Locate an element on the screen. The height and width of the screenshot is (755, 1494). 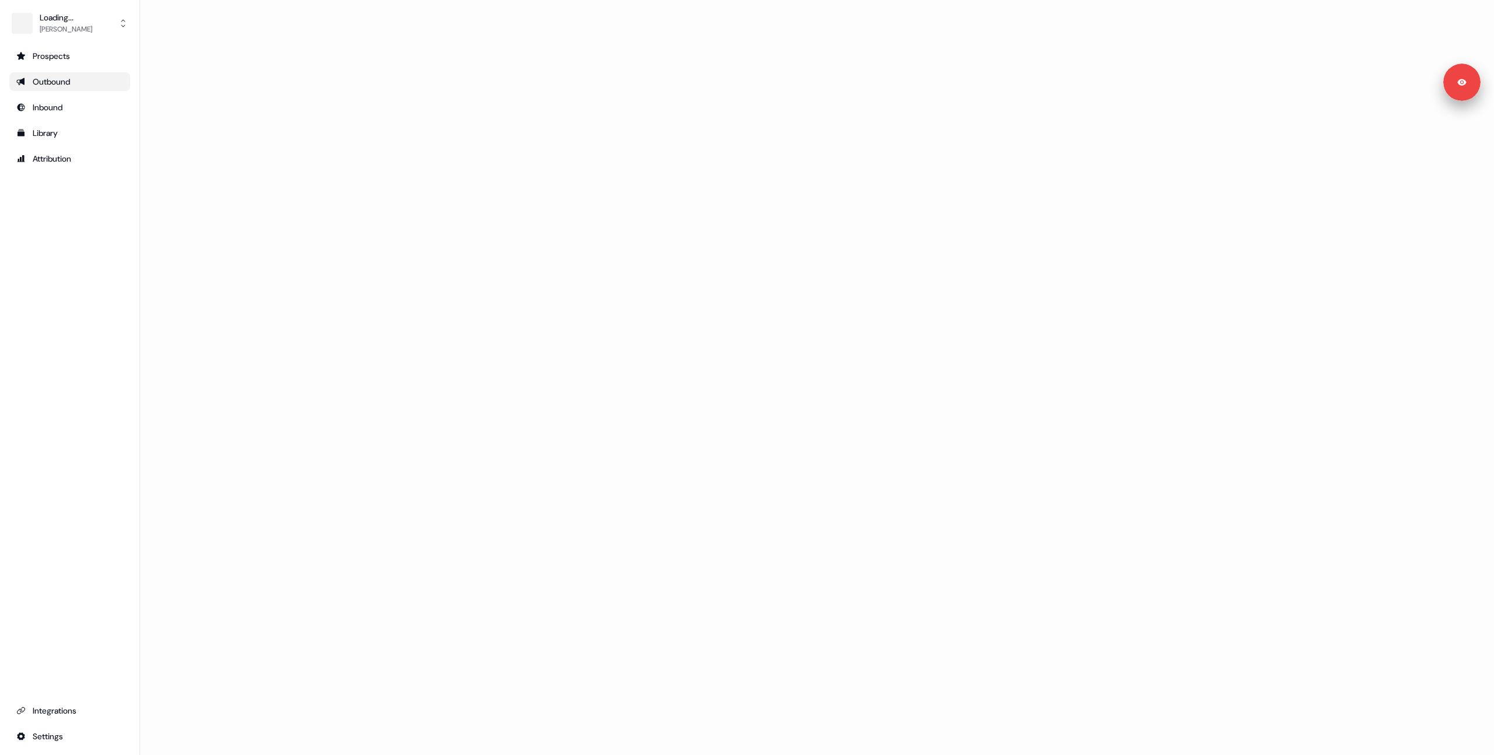
button: Go to integrations is located at coordinates (69, 737).